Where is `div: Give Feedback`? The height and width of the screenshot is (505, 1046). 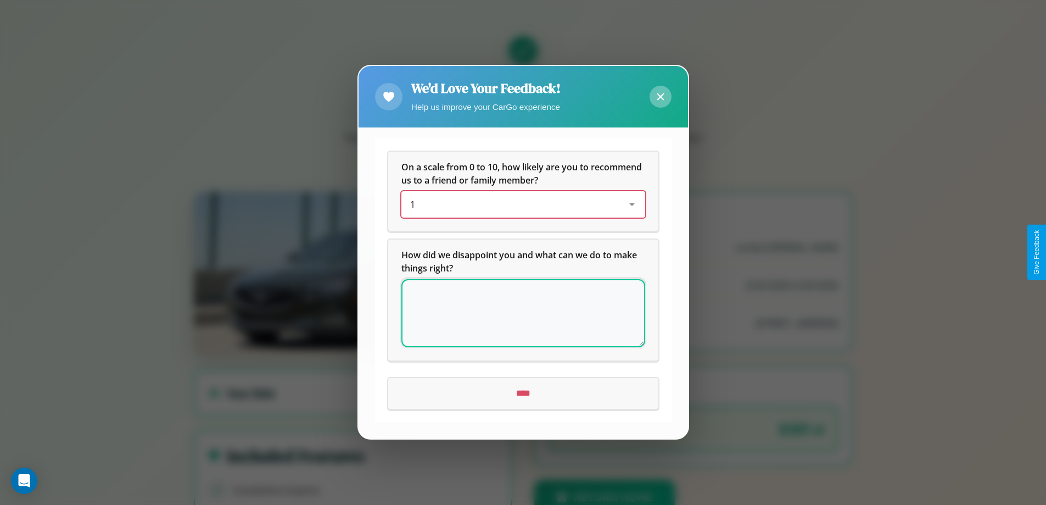 div: Give Feedback is located at coordinates (1037, 252).